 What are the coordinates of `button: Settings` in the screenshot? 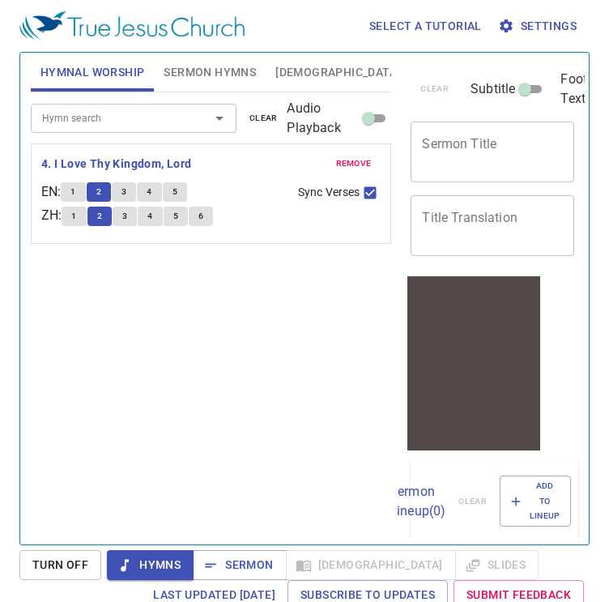 It's located at (539, 26).